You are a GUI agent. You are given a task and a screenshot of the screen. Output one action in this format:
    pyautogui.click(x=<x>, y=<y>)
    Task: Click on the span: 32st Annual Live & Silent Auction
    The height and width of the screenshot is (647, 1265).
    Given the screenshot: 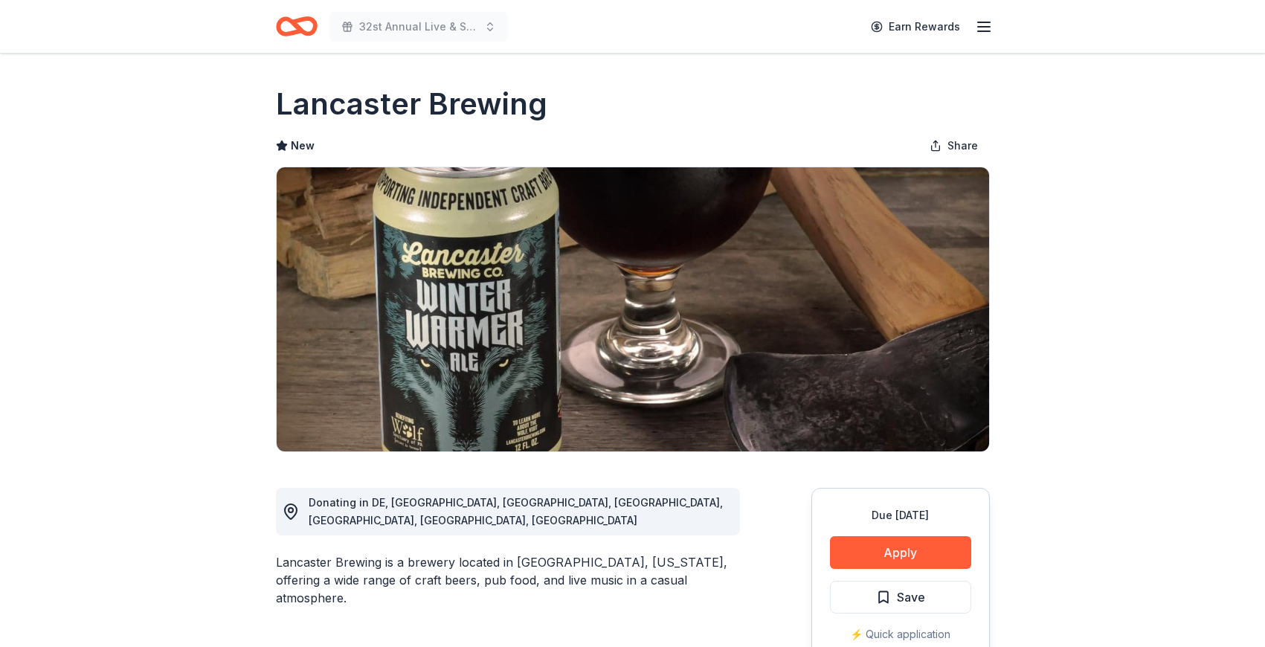 What is the action you would take?
    pyautogui.click(x=419, y=27)
    